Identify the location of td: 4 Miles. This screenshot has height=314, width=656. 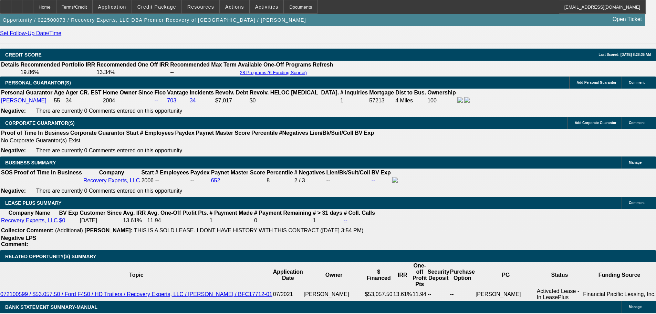
(411, 101).